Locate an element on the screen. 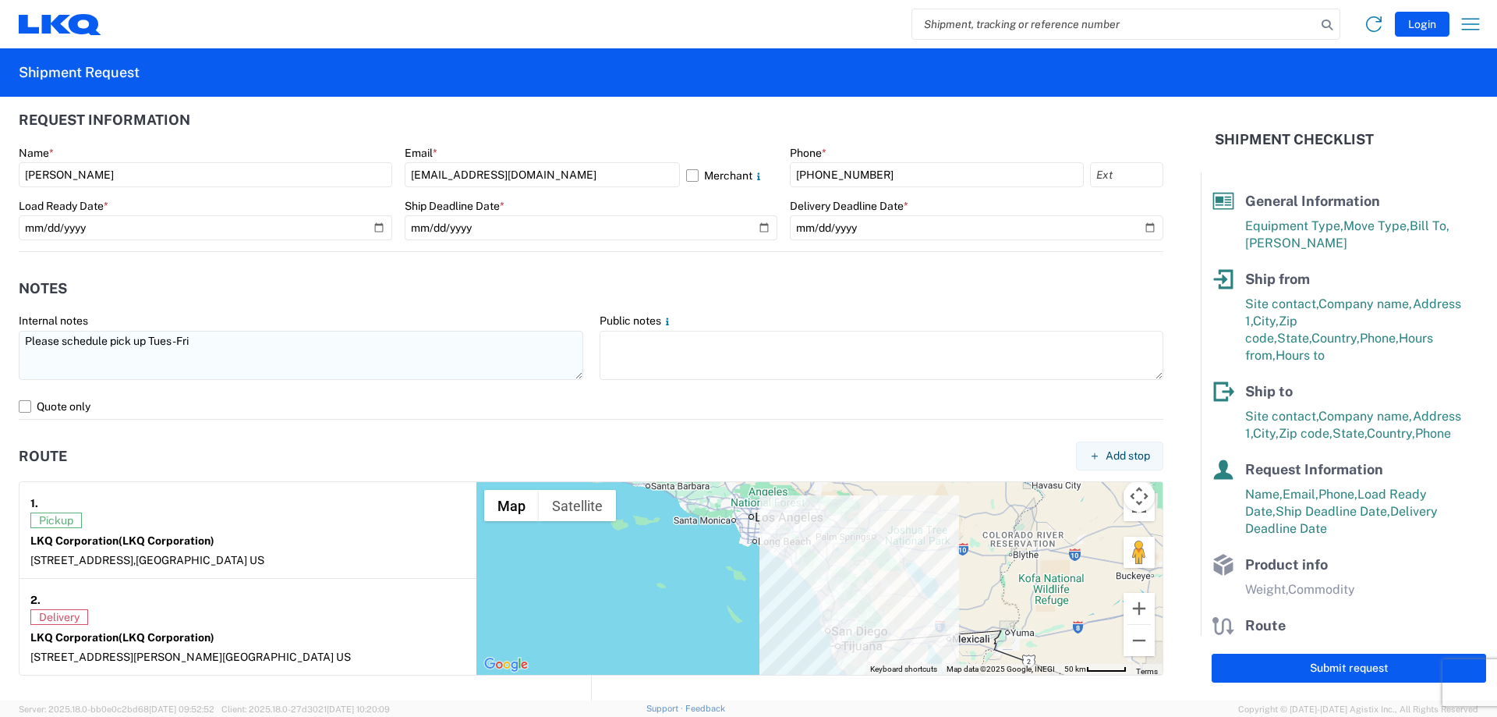  h2: Route is located at coordinates (43, 456).